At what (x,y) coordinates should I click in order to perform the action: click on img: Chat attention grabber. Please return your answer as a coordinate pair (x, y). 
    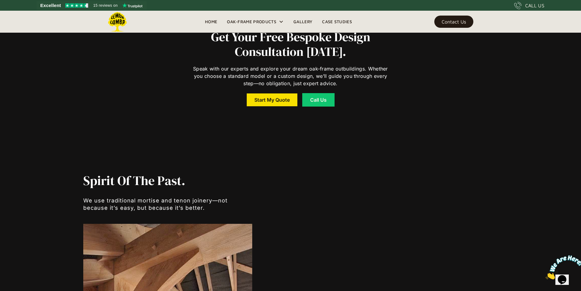
    Looking at the image, I should click on (21, 14).